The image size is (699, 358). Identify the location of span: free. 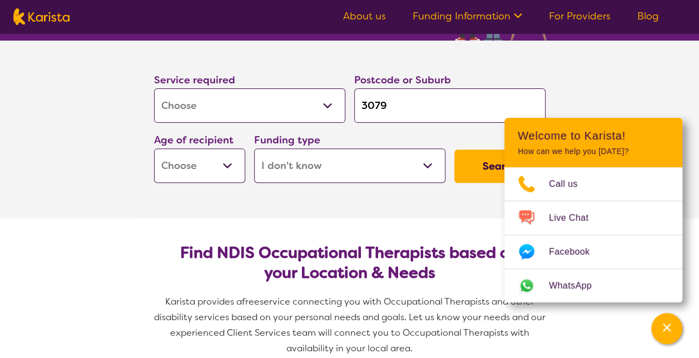
(251, 302).